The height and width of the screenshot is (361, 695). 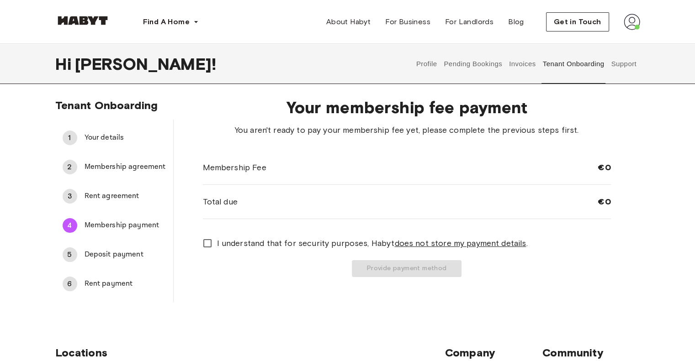 I want to click on span: Blog, so click(x=516, y=22).